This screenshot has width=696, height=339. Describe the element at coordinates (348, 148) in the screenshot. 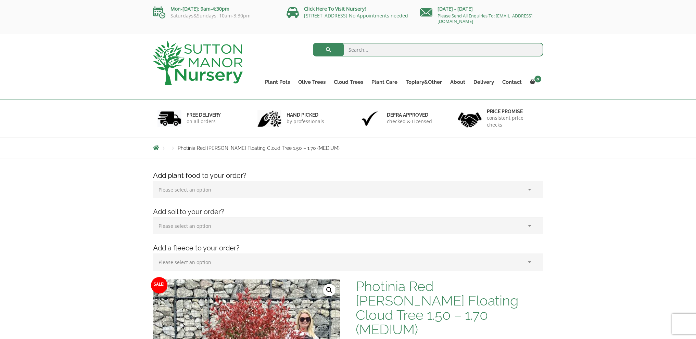

I see `nav: Breadcrumbs` at that location.